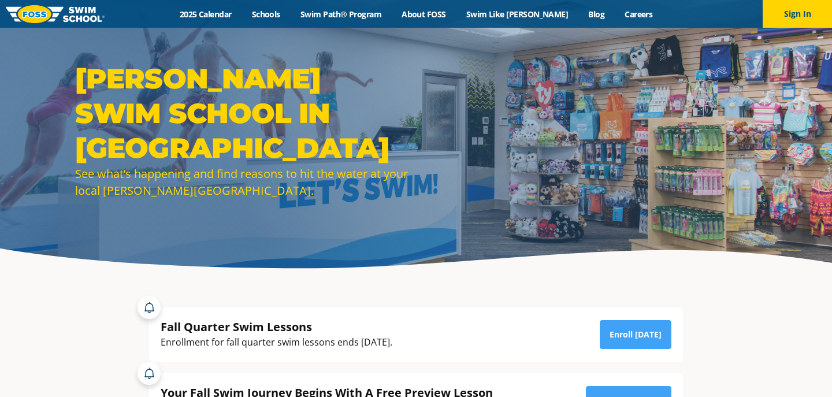 The height and width of the screenshot is (397, 832). I want to click on a: About FOSS, so click(424, 14).